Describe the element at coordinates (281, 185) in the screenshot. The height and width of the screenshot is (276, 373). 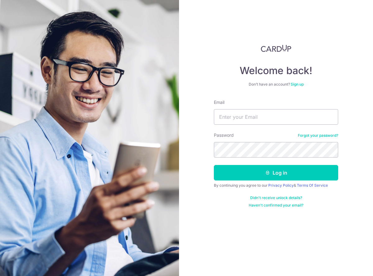
I see `a: Privacy Policy` at that location.